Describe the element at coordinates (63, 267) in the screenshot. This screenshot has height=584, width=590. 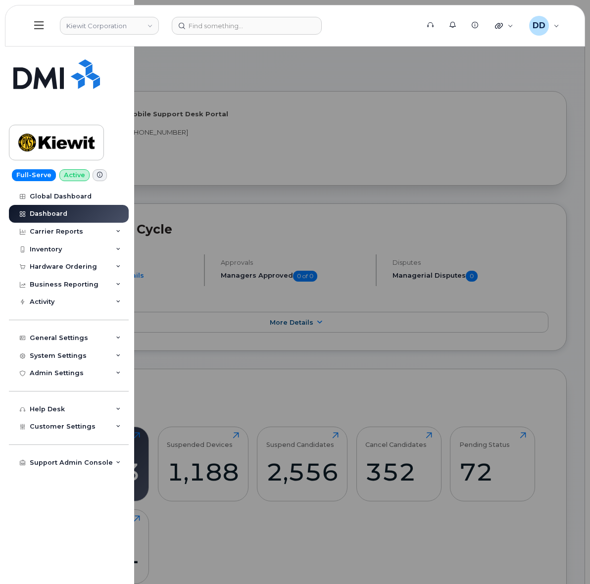
I see `div: Hardware Ordering` at that location.